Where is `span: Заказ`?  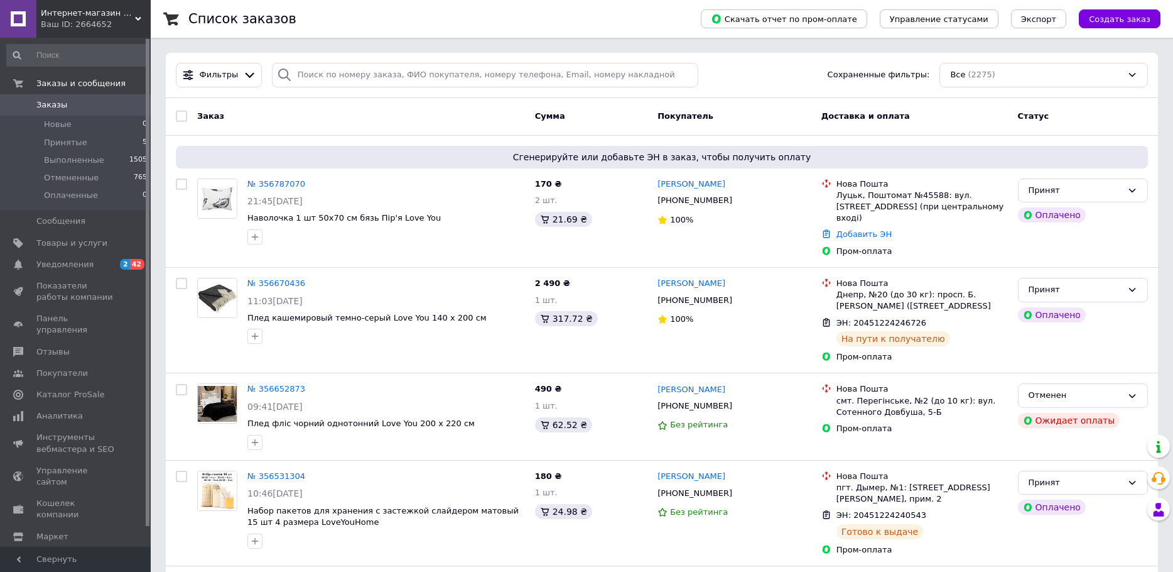
span: Заказ is located at coordinates (210, 116).